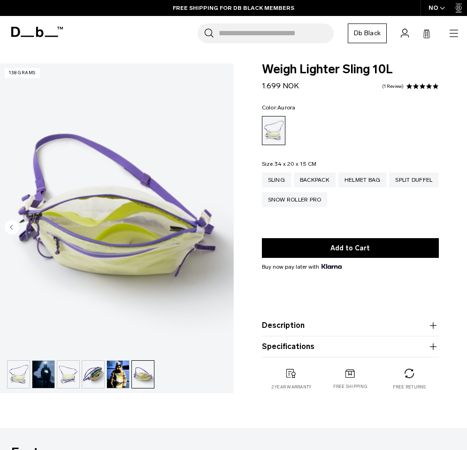  Describe the element at coordinates (43, 374) in the screenshot. I see `button: Weigh_Lighter_Sling_10L_Lifestyle.png` at that location.